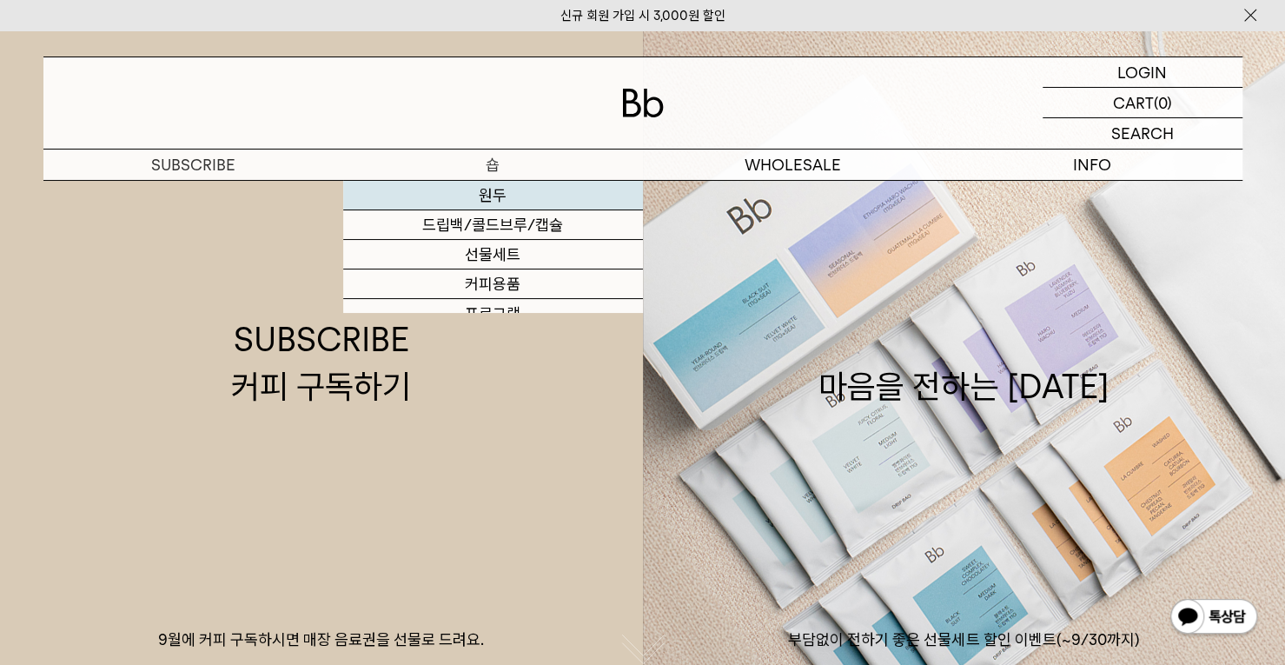 The height and width of the screenshot is (665, 1285). I want to click on p: SUBSCRIBE, so click(193, 164).